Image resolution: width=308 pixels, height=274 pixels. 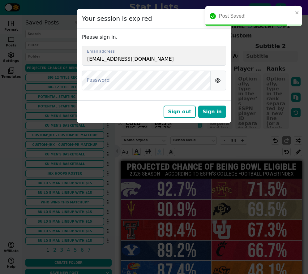 I want to click on div: Post Saved!, so click(x=256, y=16).